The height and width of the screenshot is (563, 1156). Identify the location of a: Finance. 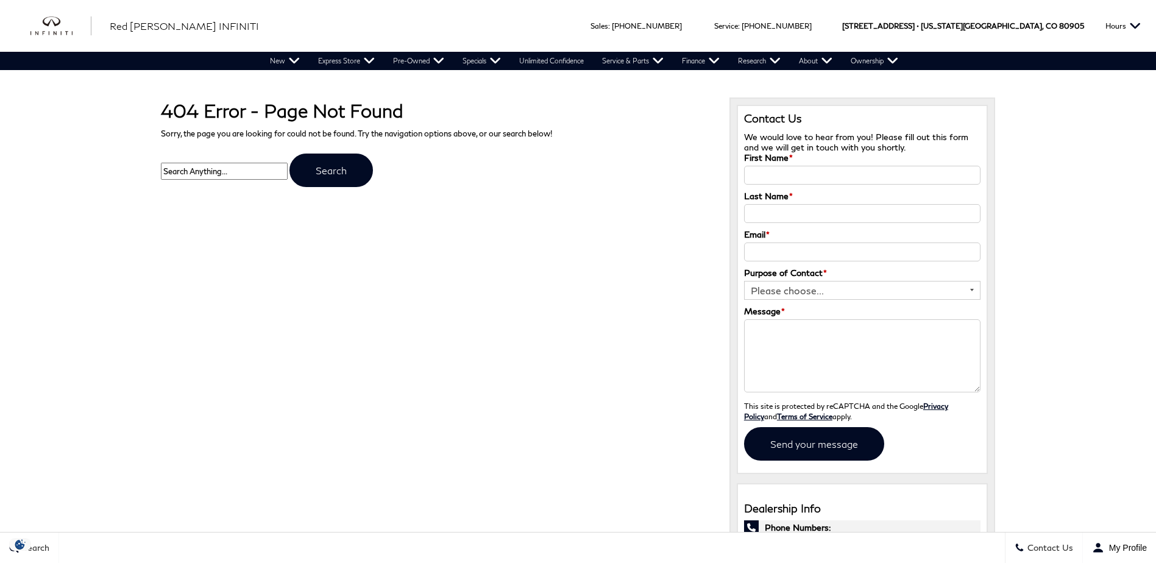
(701, 61).